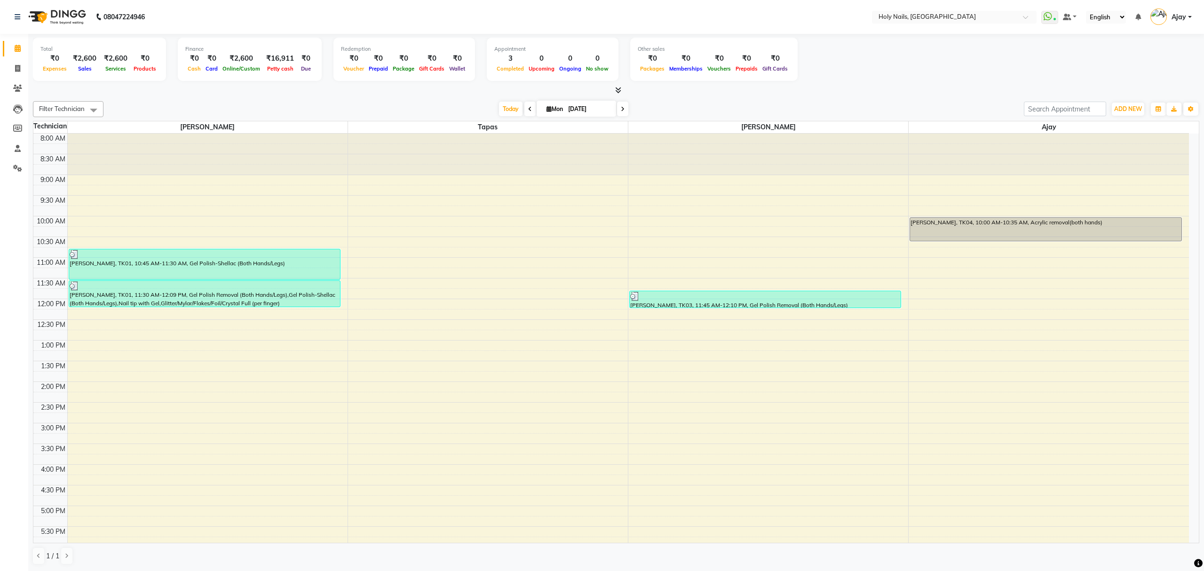 This screenshot has width=1204, height=571. Describe the element at coordinates (56, 17) in the screenshot. I see `img: logo` at that location.